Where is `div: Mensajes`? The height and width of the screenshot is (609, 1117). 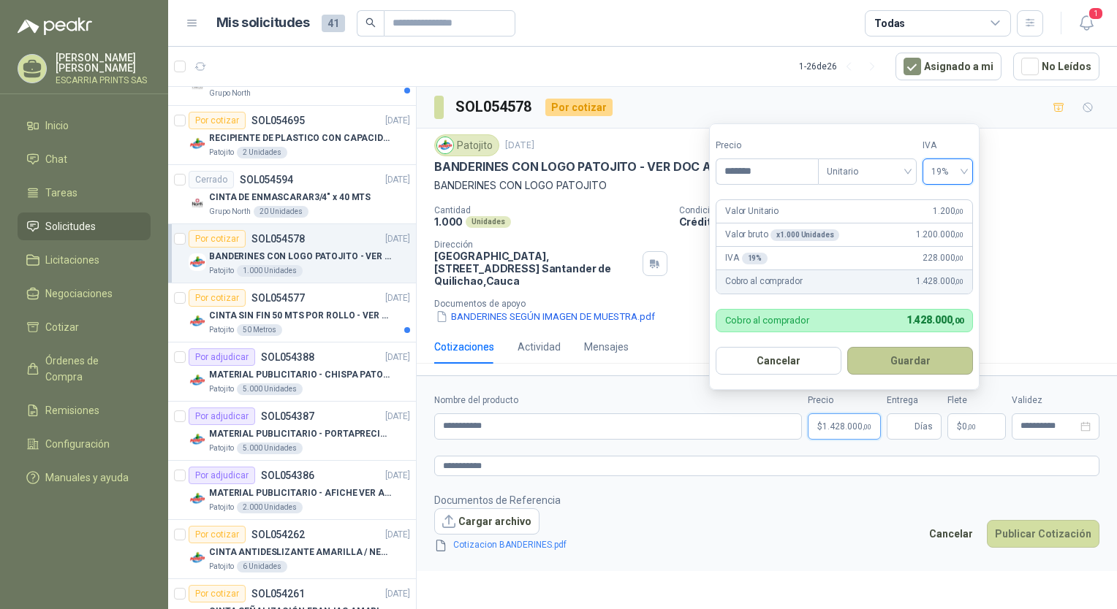
div: Mensajes is located at coordinates (606, 347).